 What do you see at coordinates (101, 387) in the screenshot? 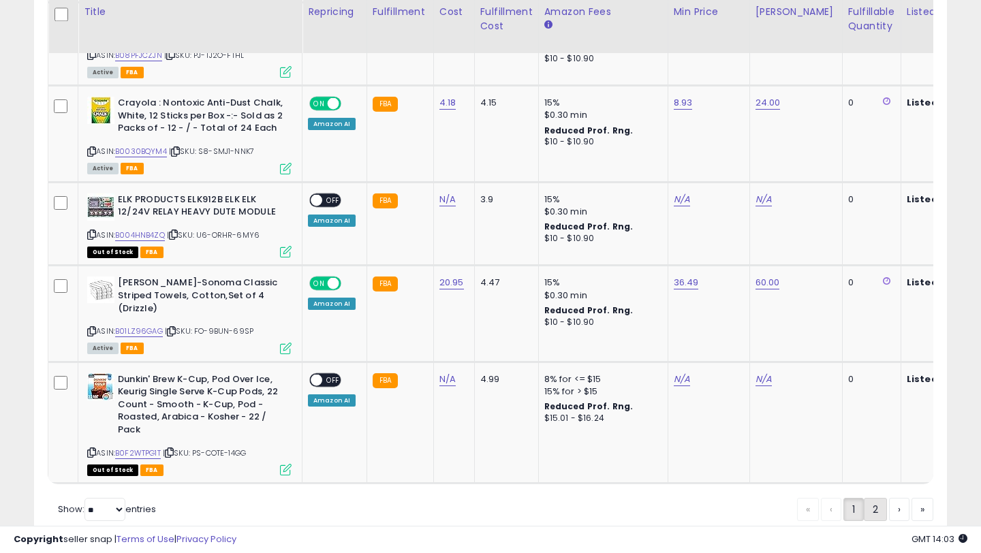
I see `img: 51+CKIUluRL._SL40_.jpg` at bounding box center [101, 387].